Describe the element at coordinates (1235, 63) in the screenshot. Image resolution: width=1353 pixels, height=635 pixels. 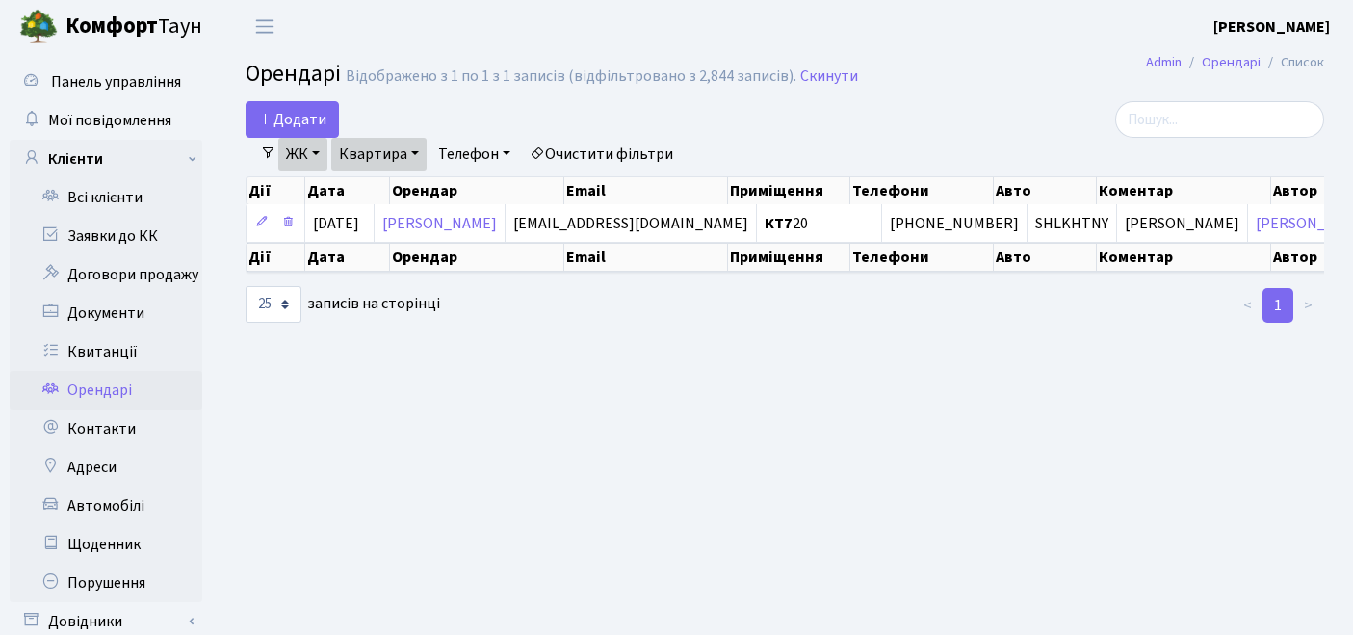
I see `nav: breadcrumb` at that location.